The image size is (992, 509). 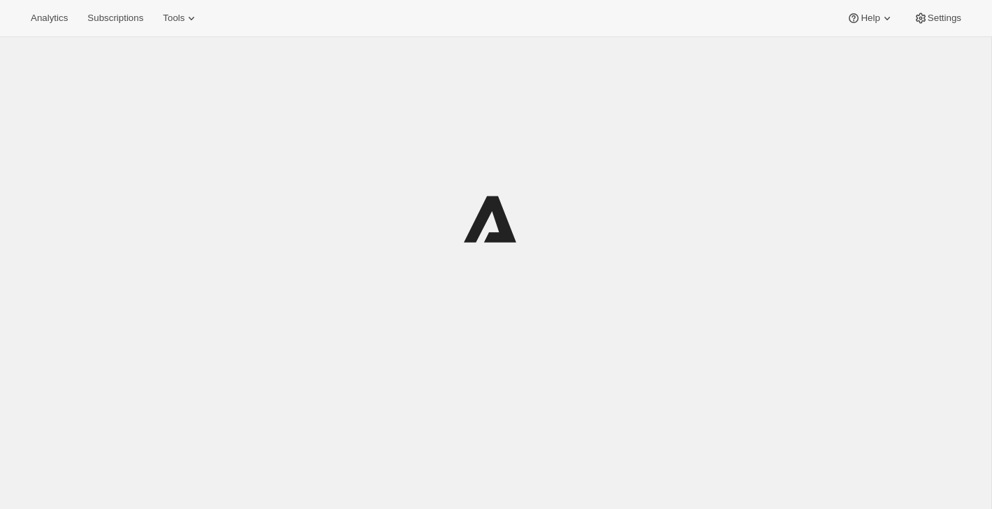 What do you see at coordinates (115, 18) in the screenshot?
I see `span: Subscriptions` at bounding box center [115, 18].